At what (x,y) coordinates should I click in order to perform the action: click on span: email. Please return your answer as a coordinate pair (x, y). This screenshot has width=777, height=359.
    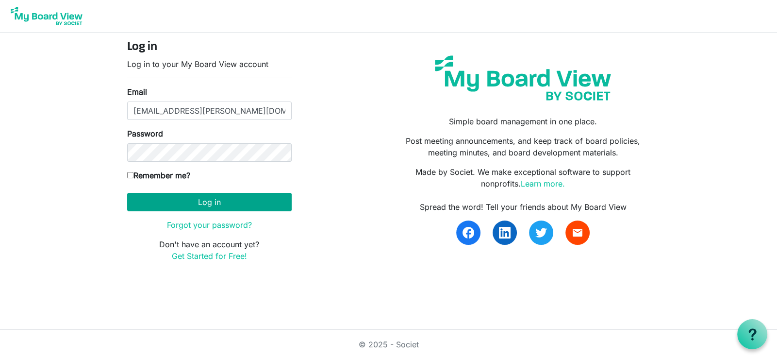
    Looking at the image, I should click on (578, 232).